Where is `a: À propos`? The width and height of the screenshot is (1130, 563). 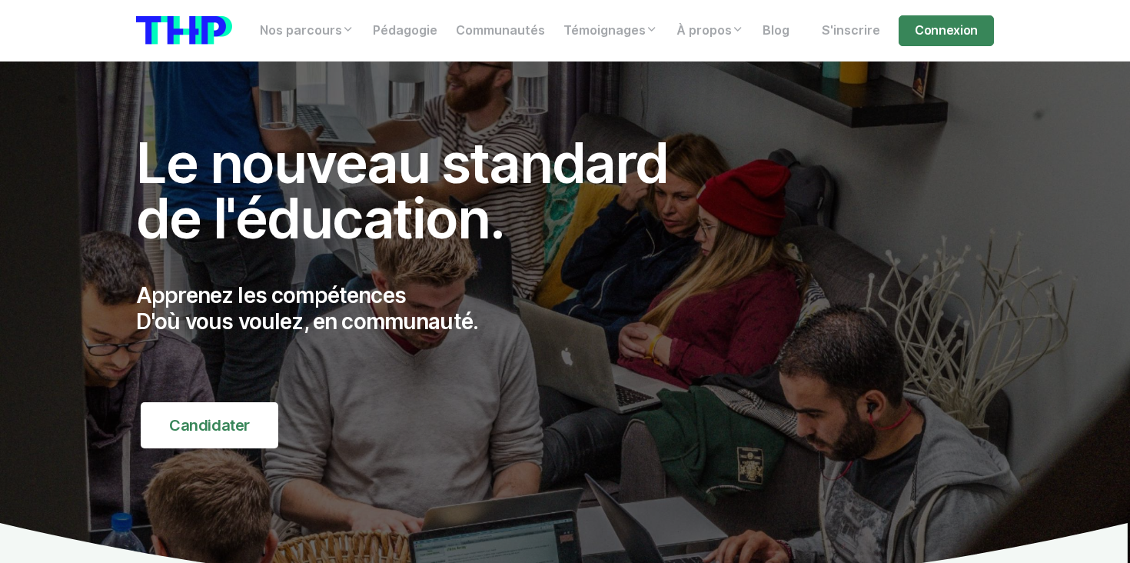 a: À propos is located at coordinates (710, 31).